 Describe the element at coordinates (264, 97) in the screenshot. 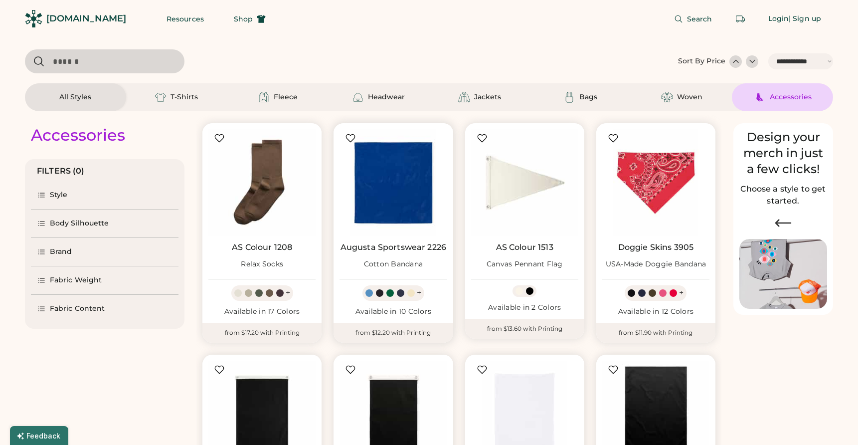

I see `img: Fleece Icon` at that location.